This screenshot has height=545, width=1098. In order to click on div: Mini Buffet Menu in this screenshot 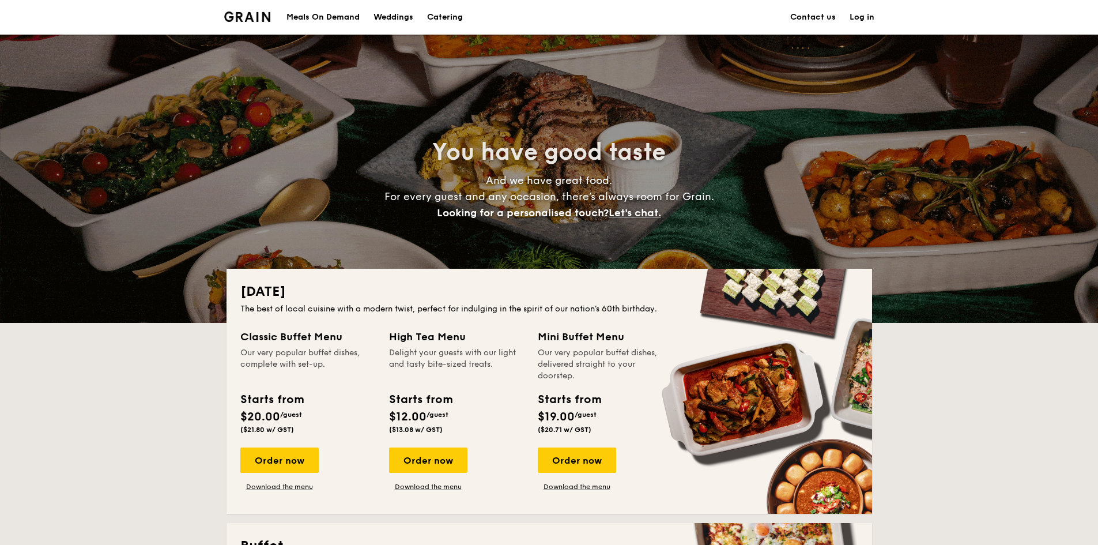, I will do `click(605, 337)`.